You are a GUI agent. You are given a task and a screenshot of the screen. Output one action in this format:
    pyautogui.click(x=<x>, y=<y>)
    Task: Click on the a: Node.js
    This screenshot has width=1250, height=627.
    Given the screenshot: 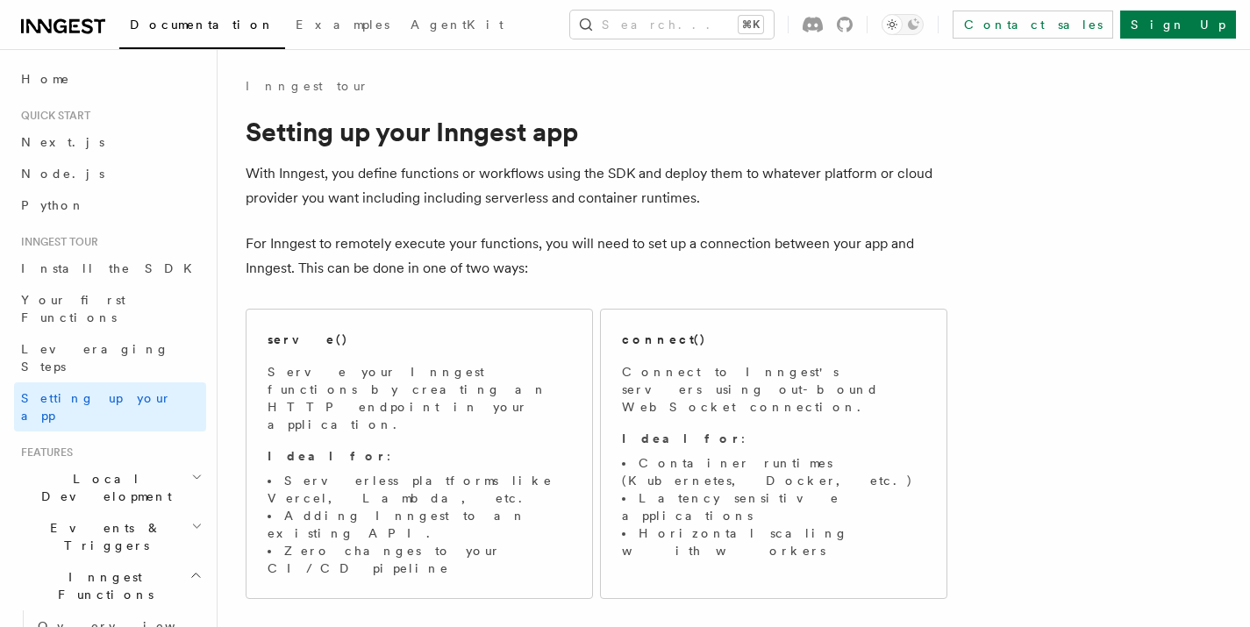 What is the action you would take?
    pyautogui.click(x=110, y=174)
    